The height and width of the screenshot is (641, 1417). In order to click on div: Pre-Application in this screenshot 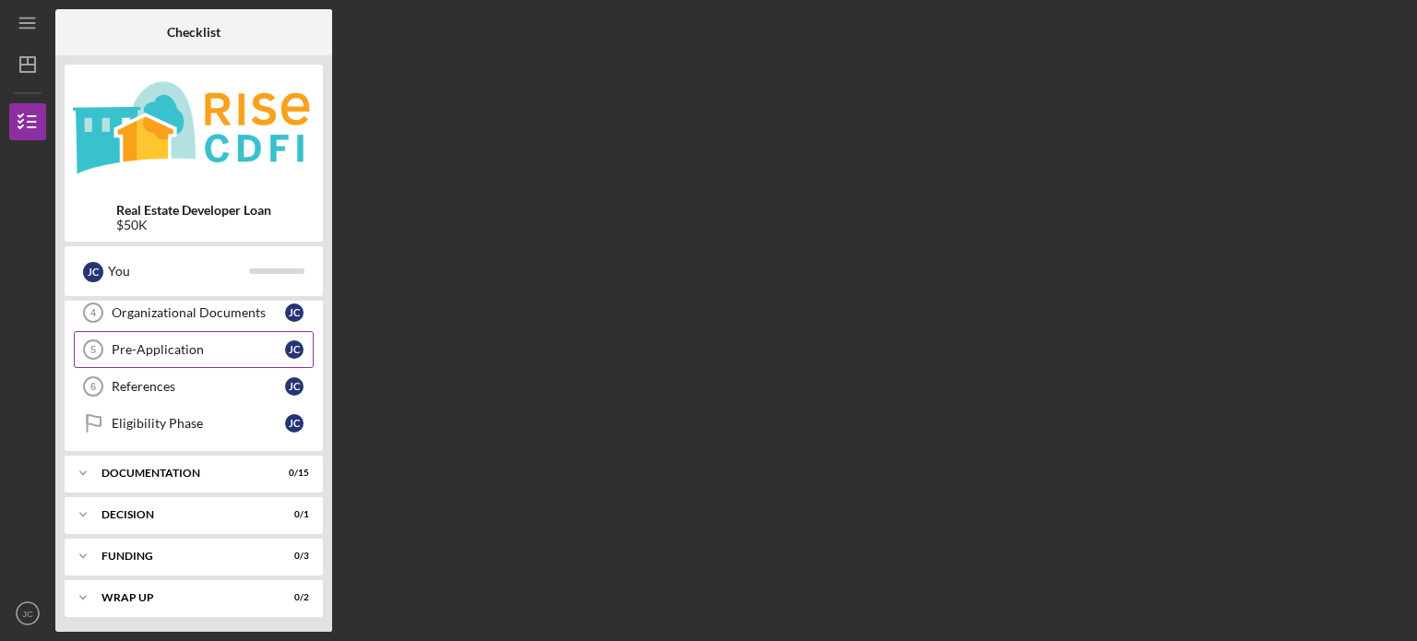, I will do `click(198, 350)`.